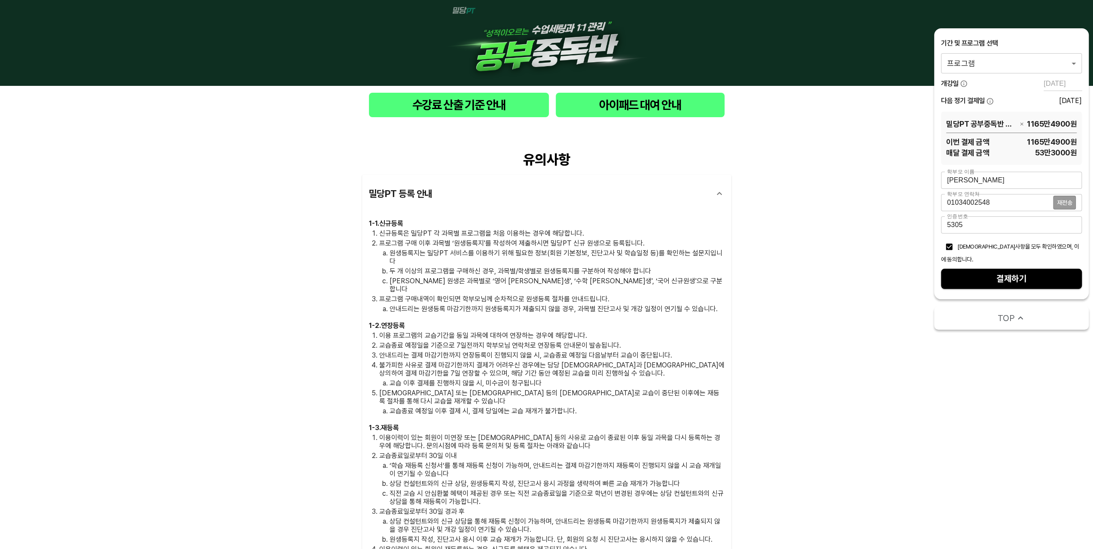 The image size is (1093, 549). I want to click on span: 결제하기, so click(1011, 279).